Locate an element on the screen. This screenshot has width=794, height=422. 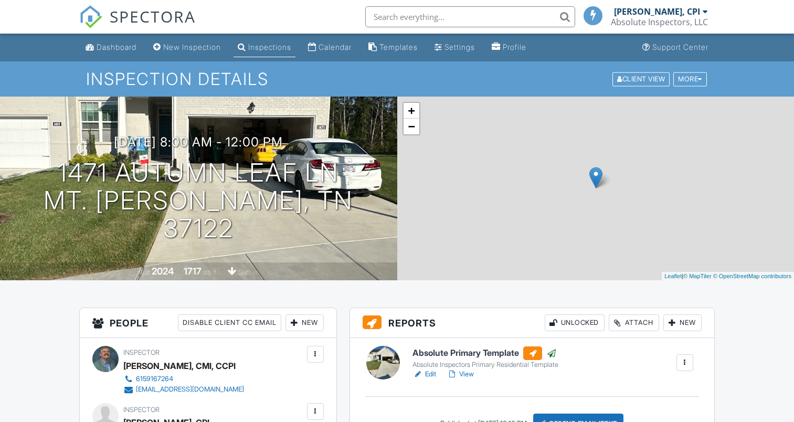
a: © OpenStreetMap contributors is located at coordinates (752, 276).